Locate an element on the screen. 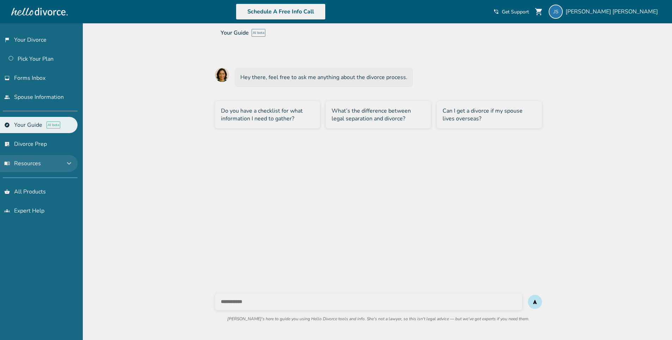 The image size is (672, 340). a: phone_in_talkGet Support is located at coordinates (511, 12).